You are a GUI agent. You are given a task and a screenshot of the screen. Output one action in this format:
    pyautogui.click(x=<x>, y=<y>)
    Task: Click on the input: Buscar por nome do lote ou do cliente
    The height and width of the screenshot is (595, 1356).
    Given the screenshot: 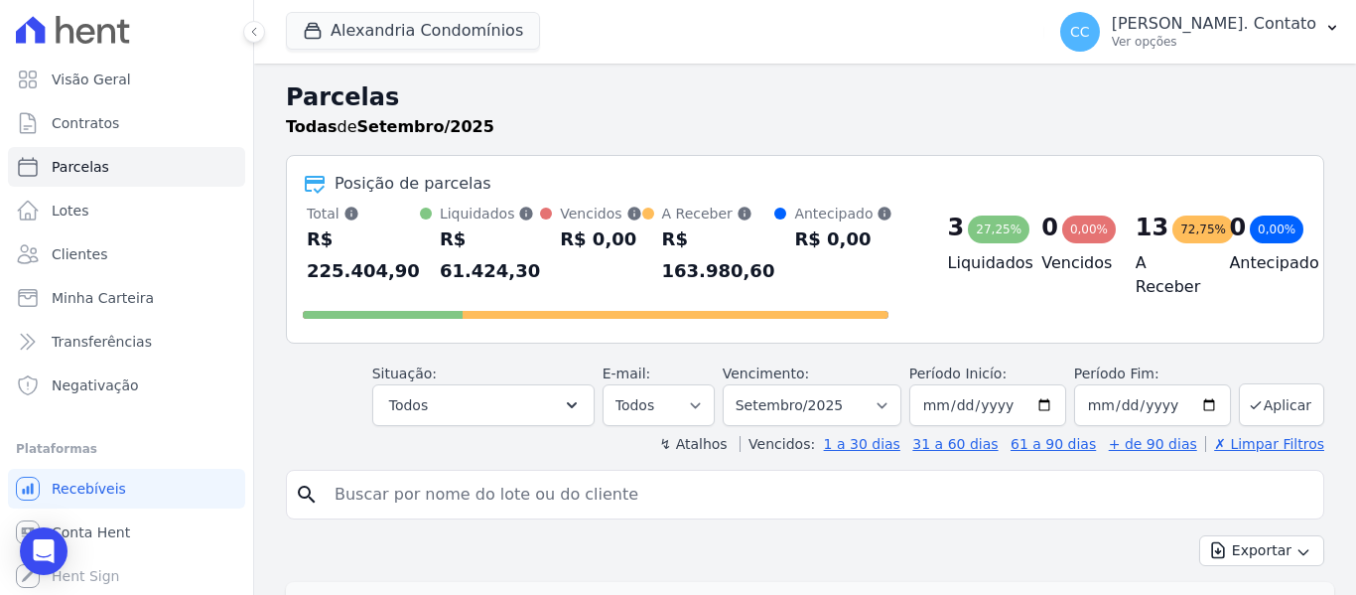 What is the action you would take?
    pyautogui.click(x=819, y=494)
    